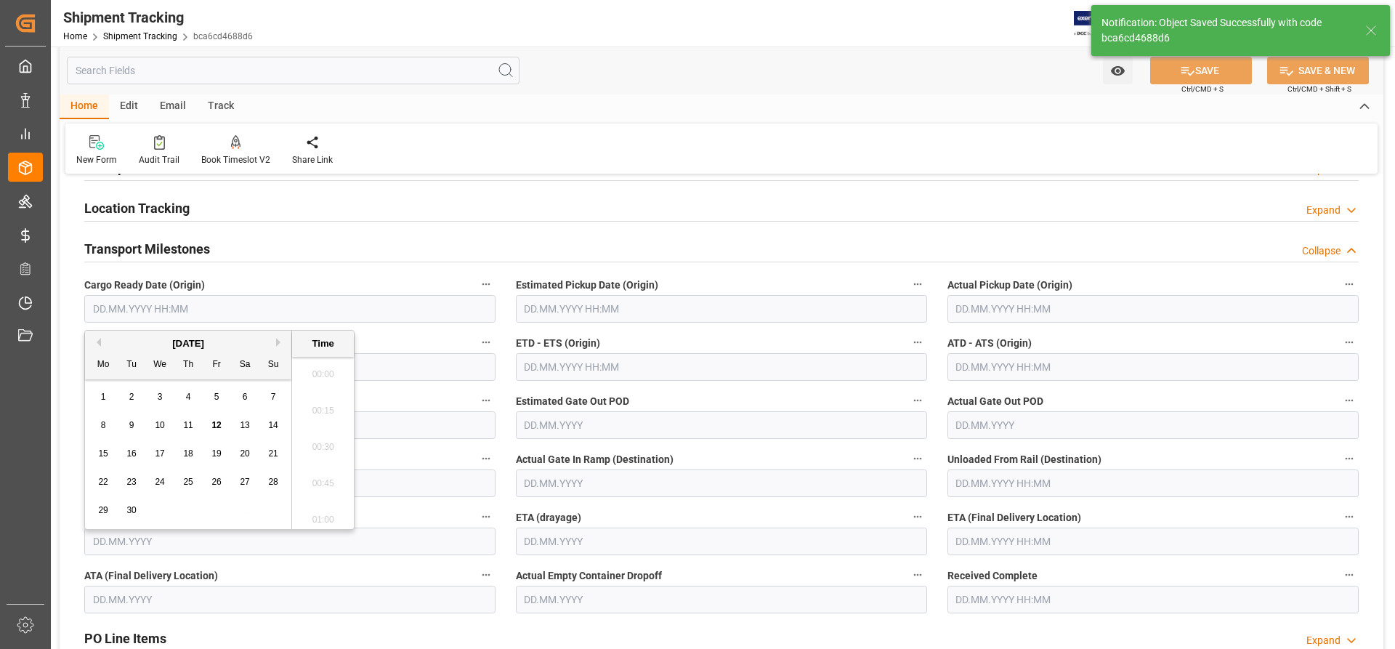 The height and width of the screenshot is (649, 1395). Describe the element at coordinates (160, 397) in the screenshot. I see `div: Choose Wednesday, September 3rd, 2025` at that location.